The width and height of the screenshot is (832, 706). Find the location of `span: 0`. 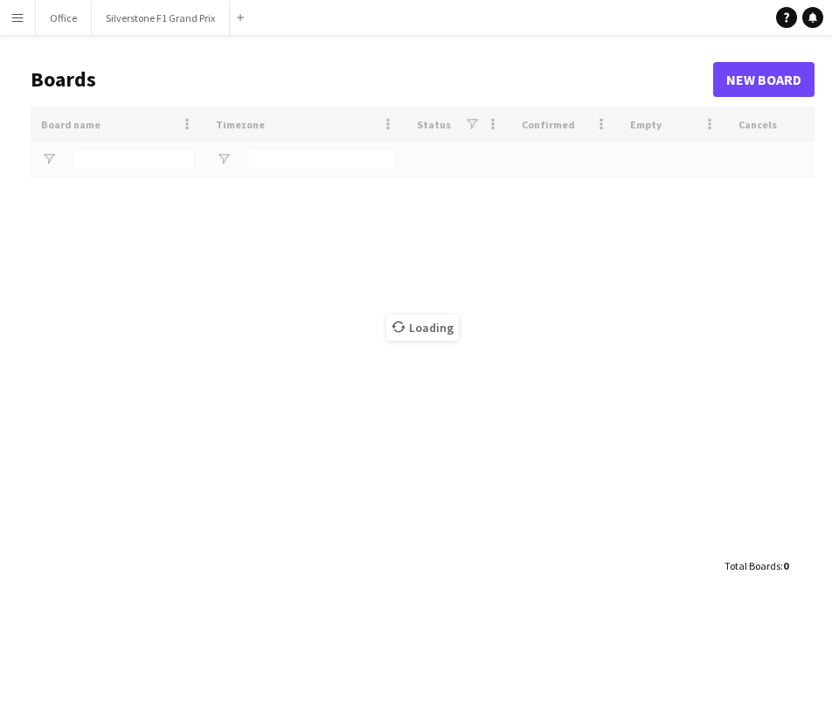

span: 0 is located at coordinates (786, 566).